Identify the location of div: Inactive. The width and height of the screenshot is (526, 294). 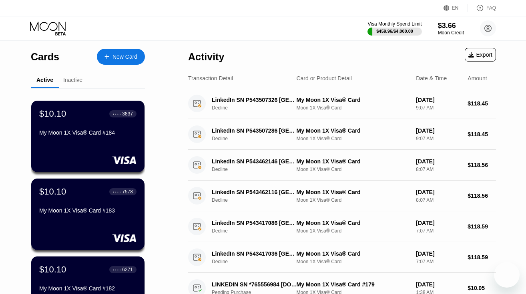
(73, 80).